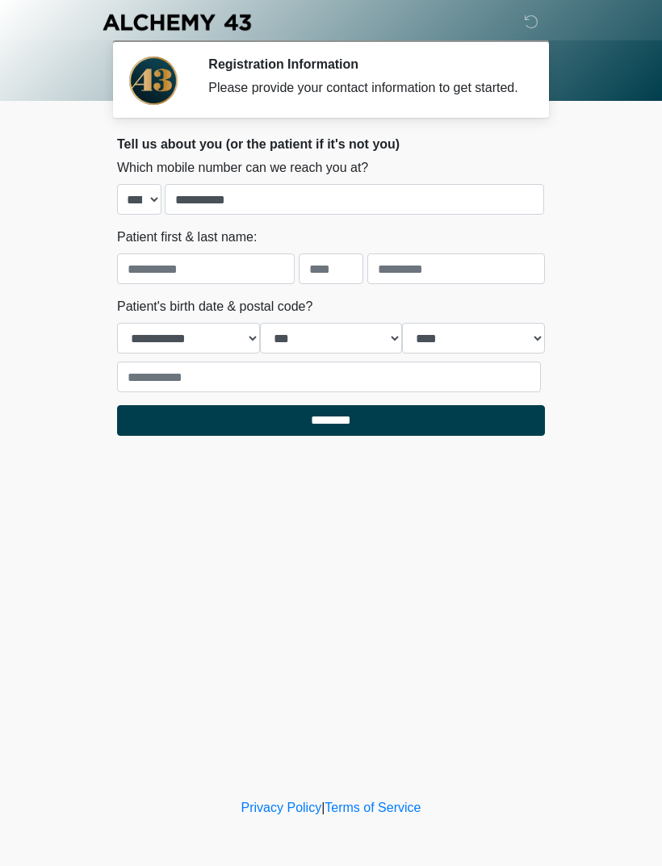 The height and width of the screenshot is (866, 662). I want to click on div: Please provide your contact information to get started., so click(364, 88).